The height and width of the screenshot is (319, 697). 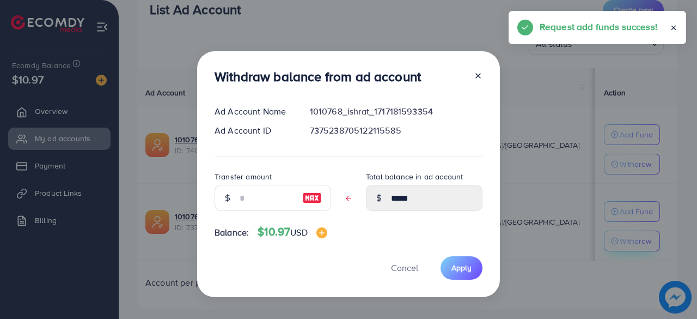 I want to click on span: Balance:, so click(x=231, y=232).